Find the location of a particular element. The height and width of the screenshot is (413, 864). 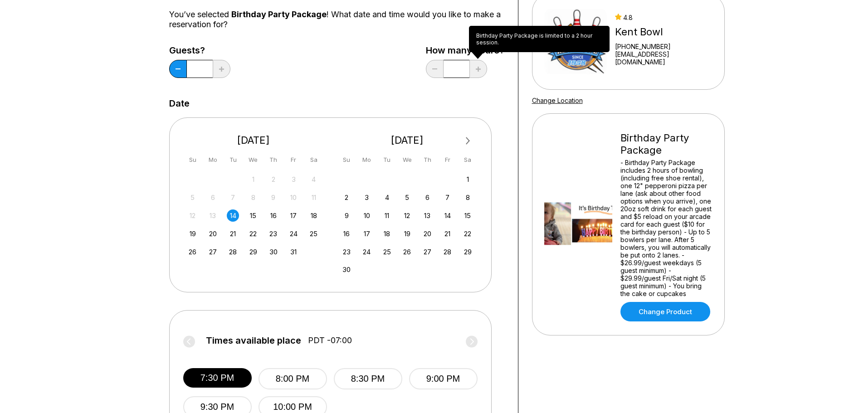

div: Choose Sunday, October 26th, 2025 is located at coordinates (192, 252).